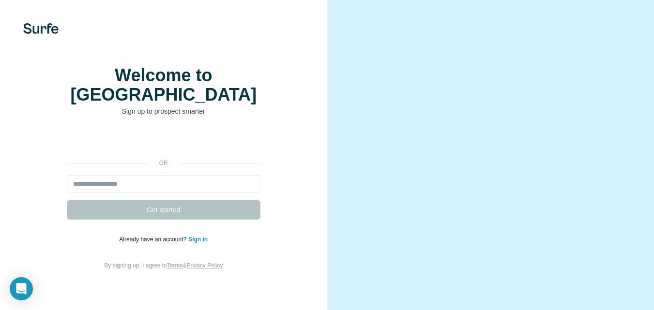 The width and height of the screenshot is (654, 310). Describe the element at coordinates (163, 266) in the screenshot. I see `span: By signing up, I agree to &` at that location.